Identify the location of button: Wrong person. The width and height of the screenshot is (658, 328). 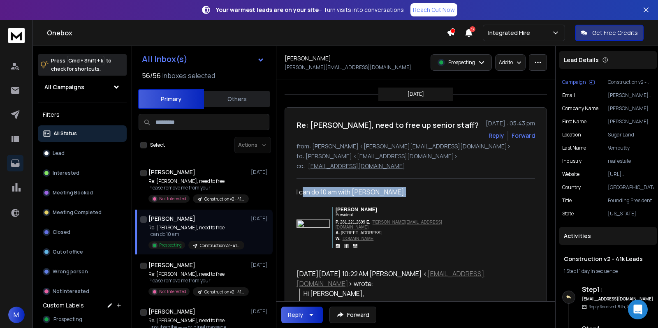
(82, 272).